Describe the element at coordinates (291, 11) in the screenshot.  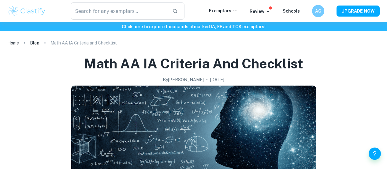
I see `a: Schools` at that location.